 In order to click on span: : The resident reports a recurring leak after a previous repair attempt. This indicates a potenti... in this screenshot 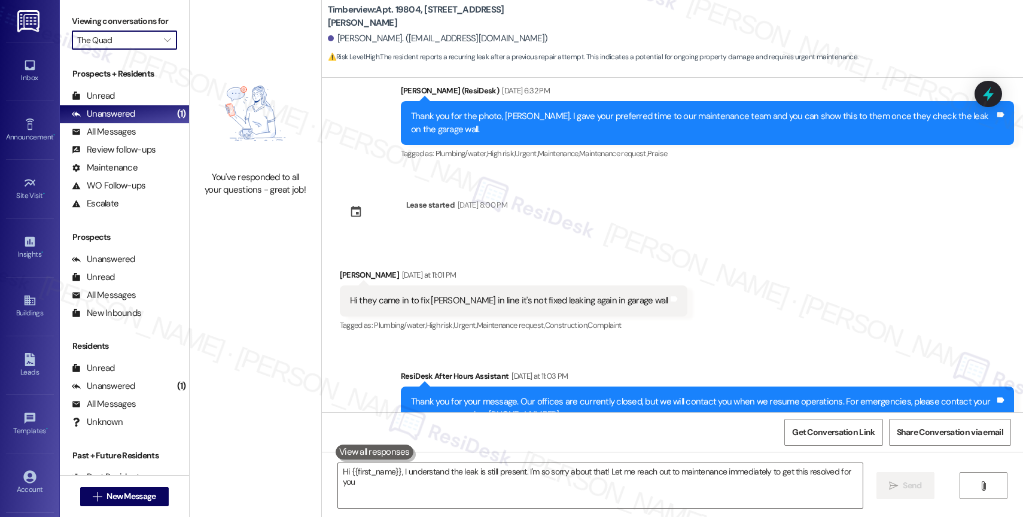, I will do `click(593, 57)`.